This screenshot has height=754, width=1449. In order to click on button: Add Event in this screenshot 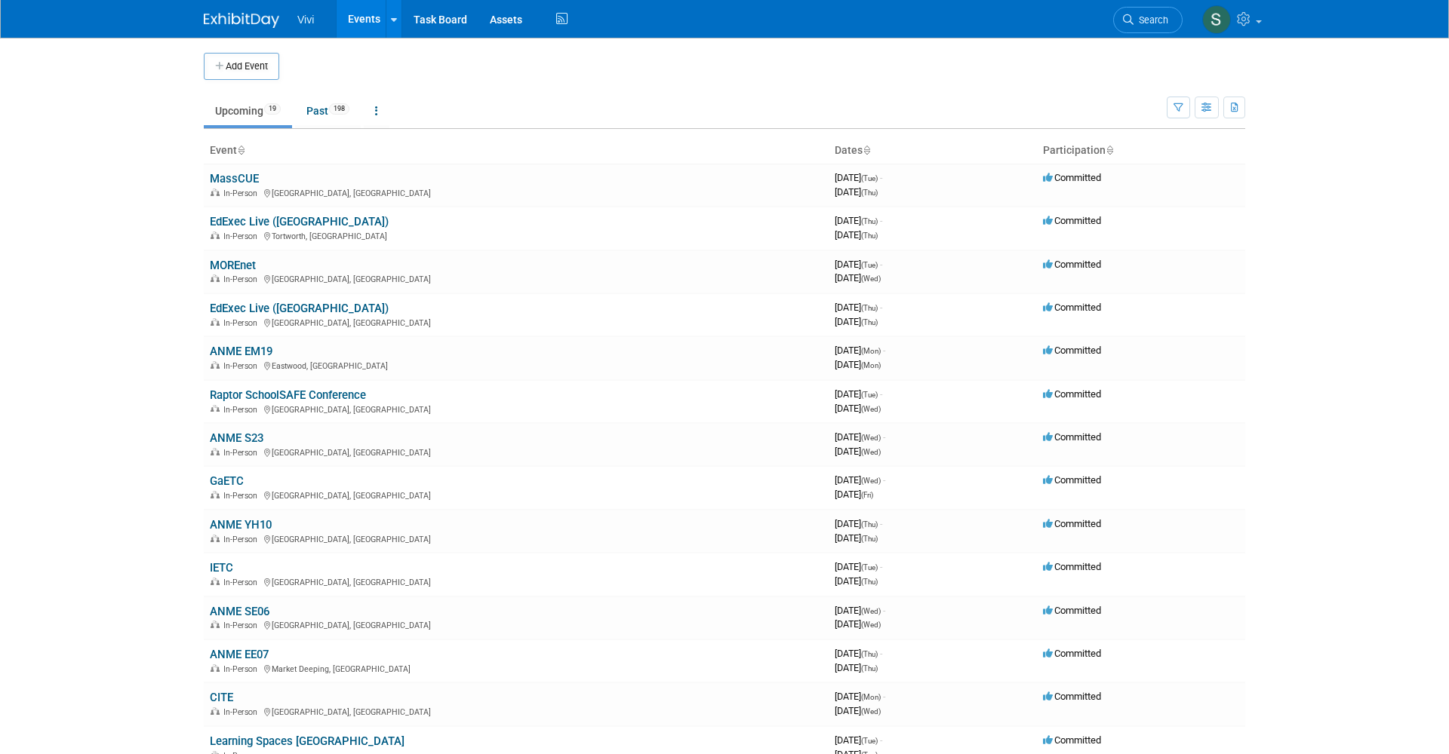, I will do `click(241, 66)`.